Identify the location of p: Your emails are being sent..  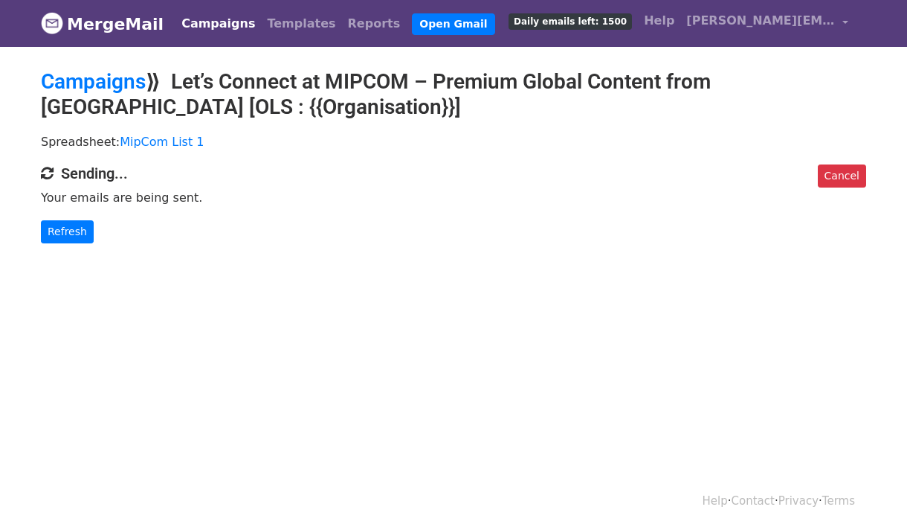
(454, 197).